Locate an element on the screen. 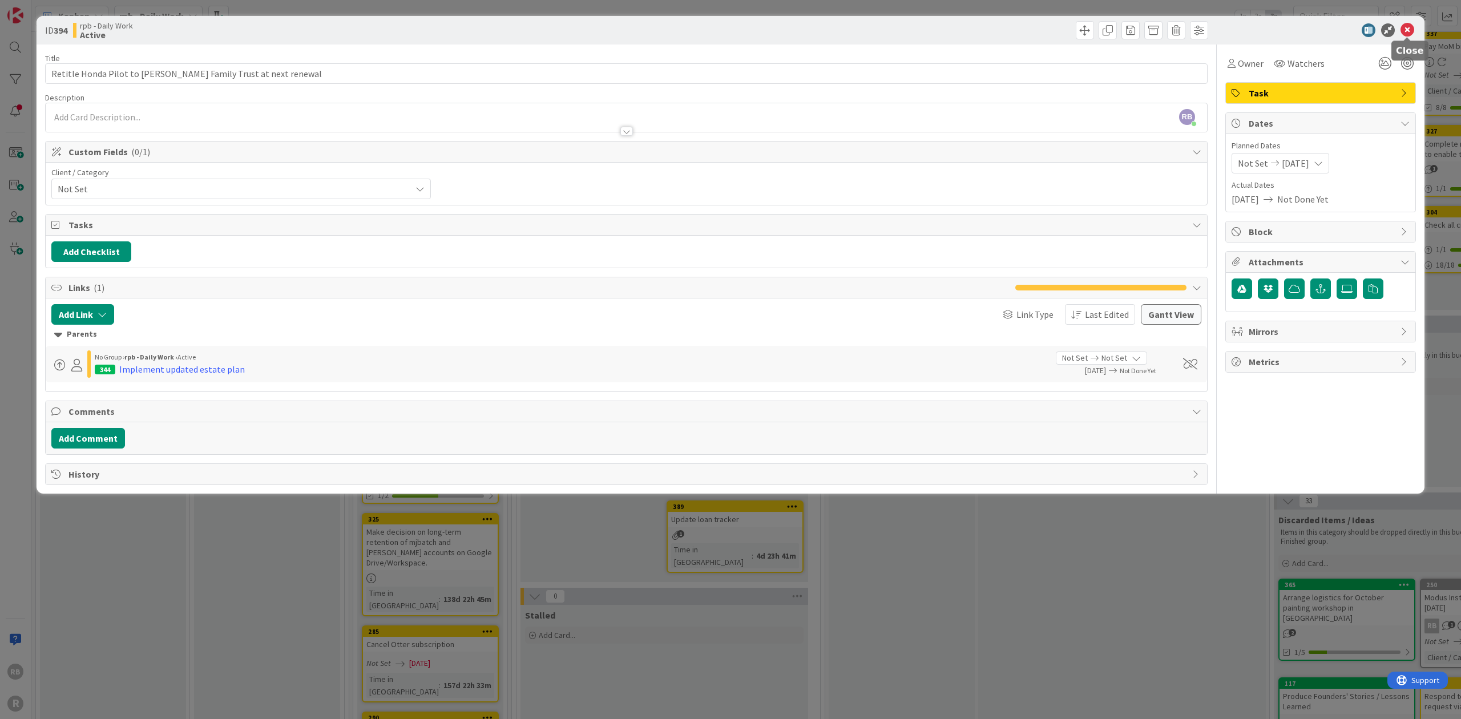  span: rpb - Daily Work is located at coordinates (106, 26).